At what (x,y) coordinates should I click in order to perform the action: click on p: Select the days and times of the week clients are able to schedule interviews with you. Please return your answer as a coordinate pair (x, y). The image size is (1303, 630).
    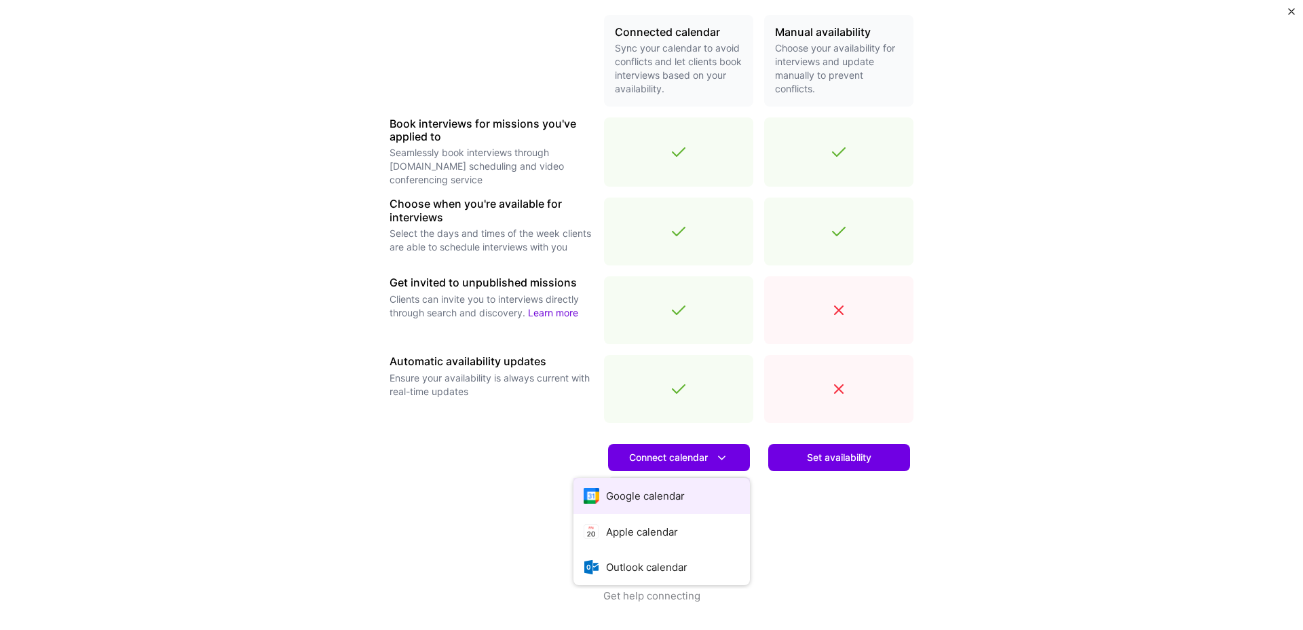
    Looking at the image, I should click on (491, 240).